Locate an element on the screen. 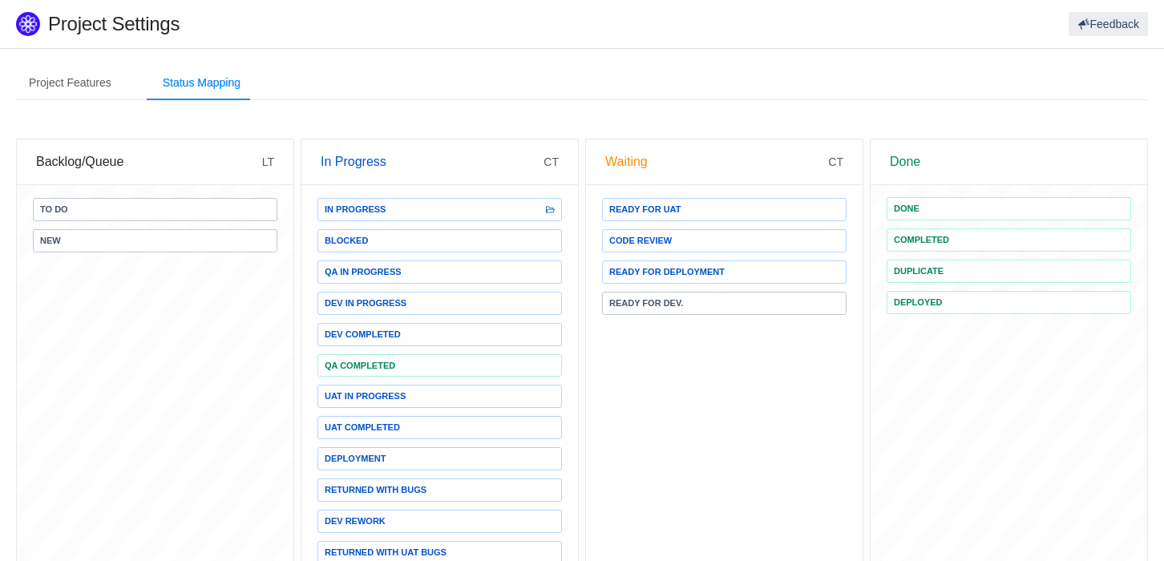  span: Deployment is located at coordinates (355, 459).